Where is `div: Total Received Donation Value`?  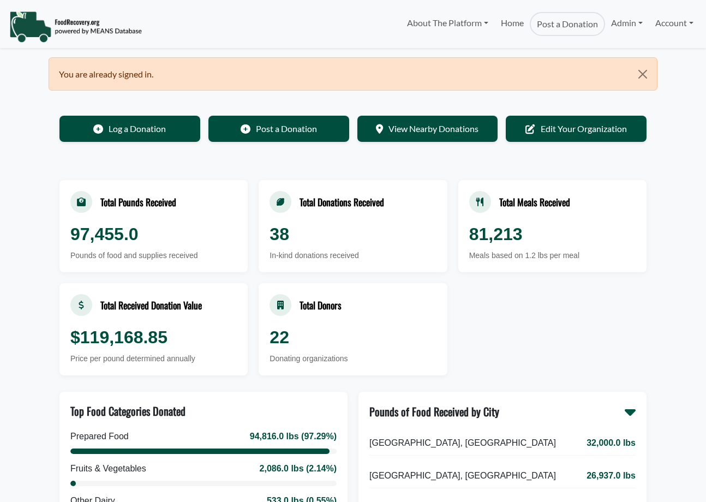 div: Total Received Donation Value is located at coordinates (151, 305).